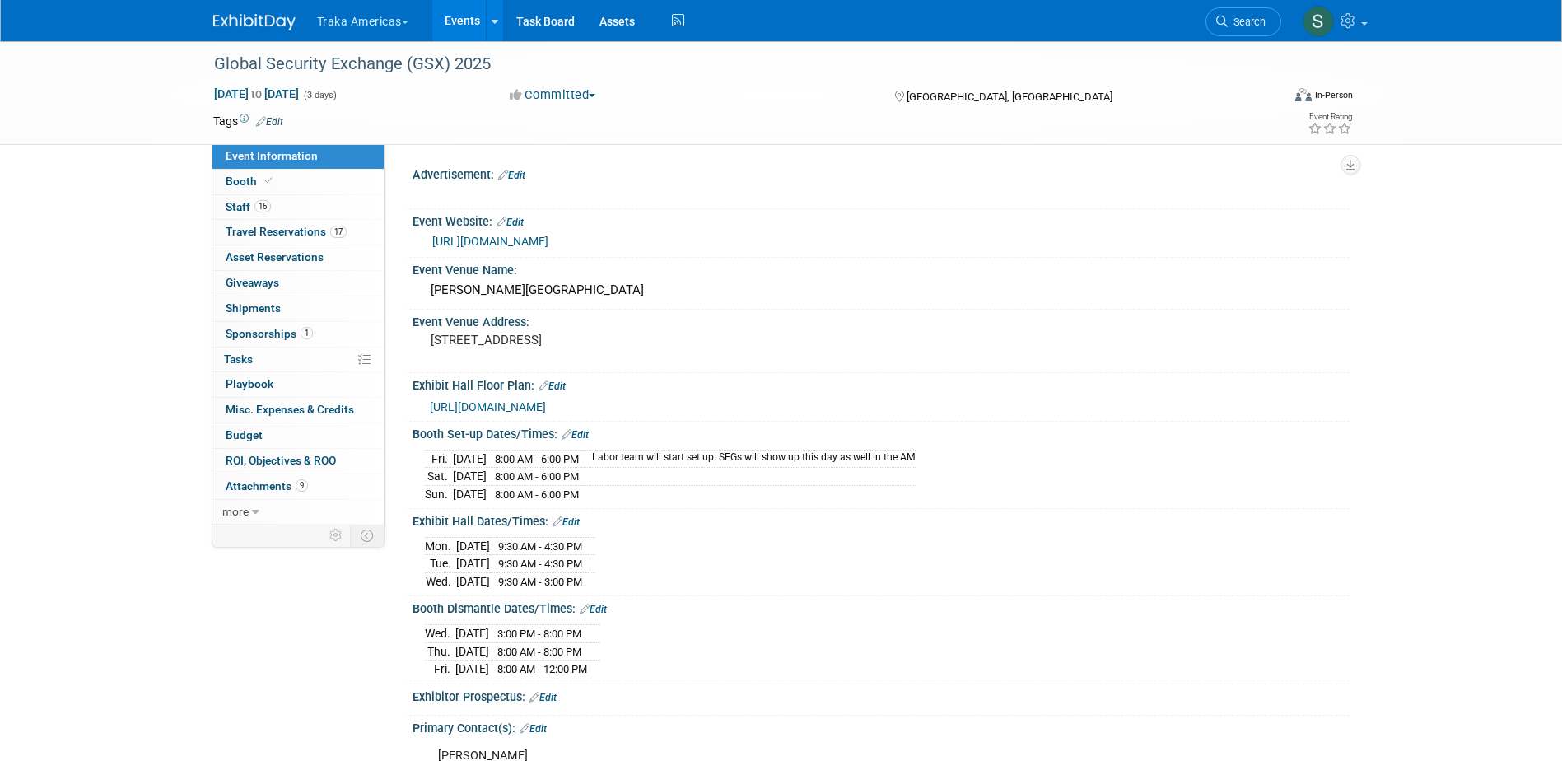 The height and width of the screenshot is (761, 1562). What do you see at coordinates (298, 360) in the screenshot?
I see `a: Tasks` at bounding box center [298, 360].